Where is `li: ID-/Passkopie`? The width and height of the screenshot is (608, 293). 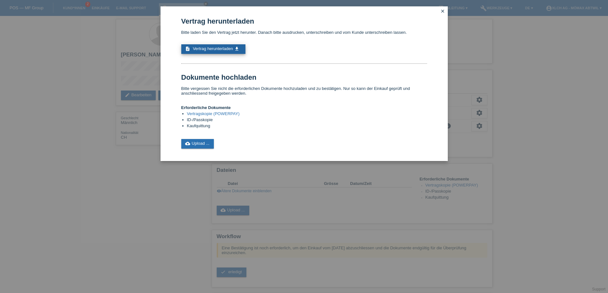 li: ID-/Passkopie is located at coordinates (307, 120).